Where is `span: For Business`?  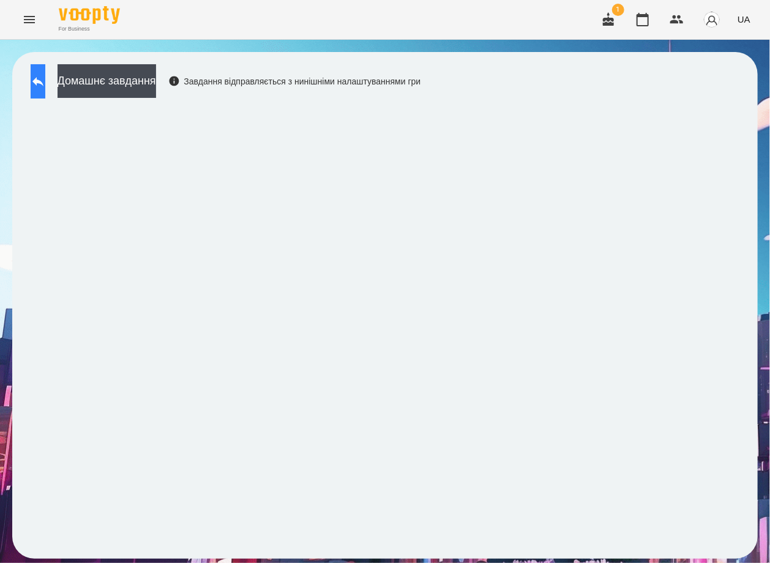
span: For Business is located at coordinates (89, 29).